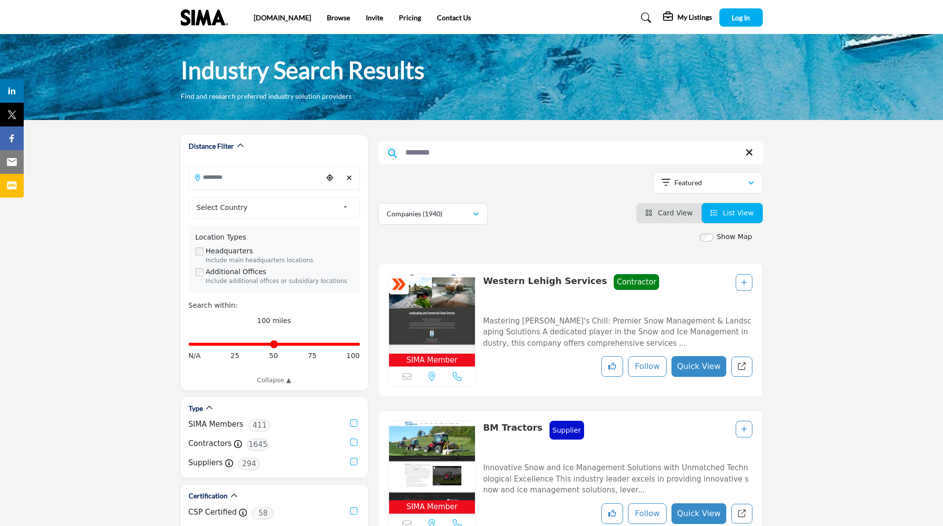 This screenshot has width=943, height=526. I want to click on div: Include main headquarters locations, so click(279, 261).